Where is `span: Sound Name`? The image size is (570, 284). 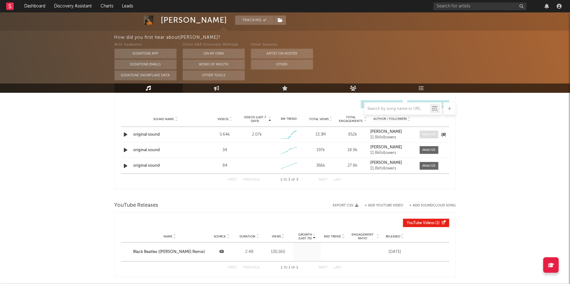 span: Sound Name is located at coordinates (164, 119).